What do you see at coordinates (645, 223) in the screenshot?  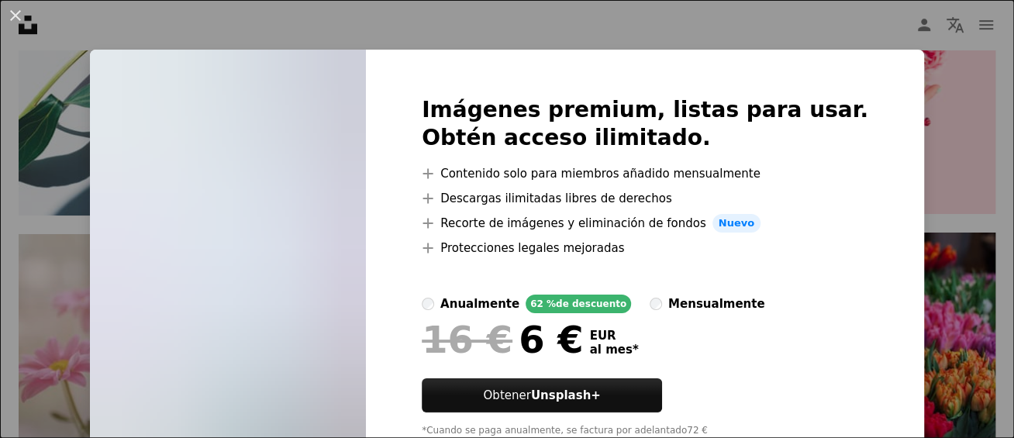 I see `li: Recorte de imágenes y eliminación de fondos` at bounding box center [645, 223].